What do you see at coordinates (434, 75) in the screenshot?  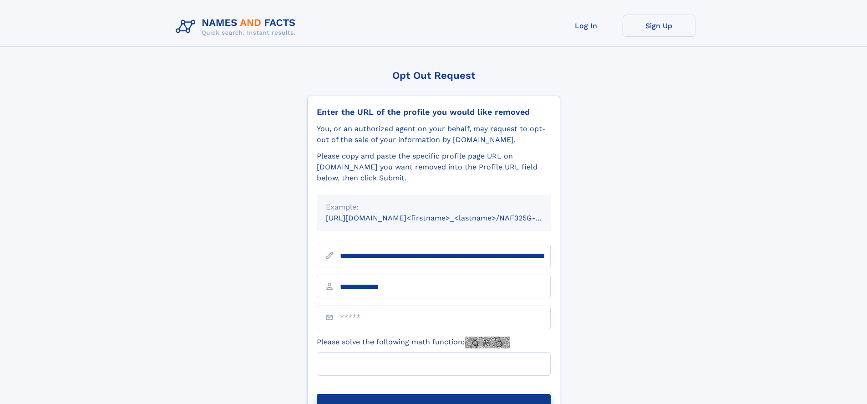 I see `div: Opt Out Request` at bounding box center [434, 75].